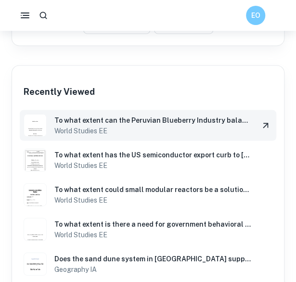 This screenshot has height=282, width=296. Describe the element at coordinates (256, 15) in the screenshot. I see `h6: EO` at that location.